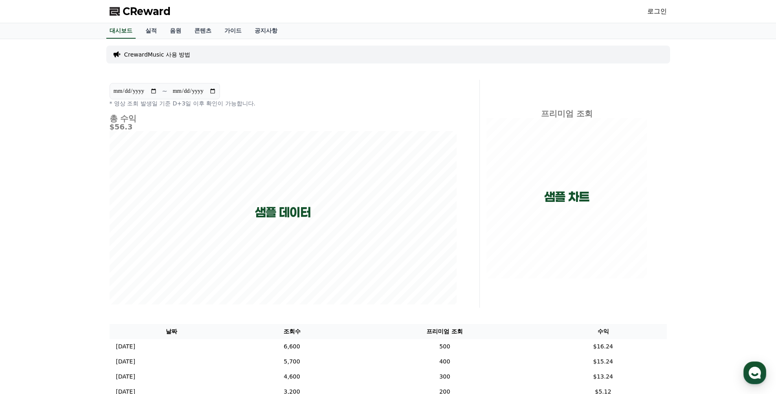  Describe the element at coordinates (603, 347) in the screenshot. I see `td: $16.24` at that location.